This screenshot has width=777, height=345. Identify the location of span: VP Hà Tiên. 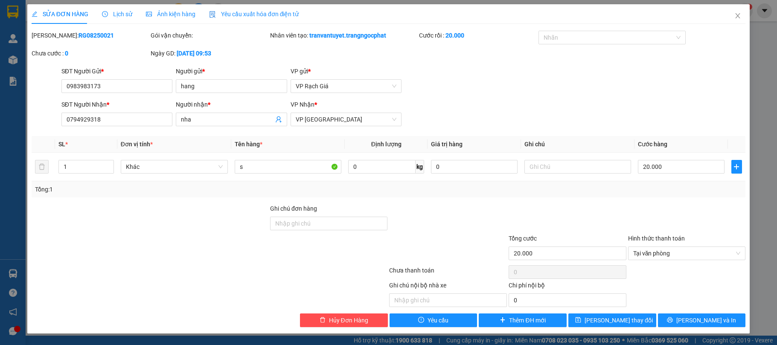
(346, 120).